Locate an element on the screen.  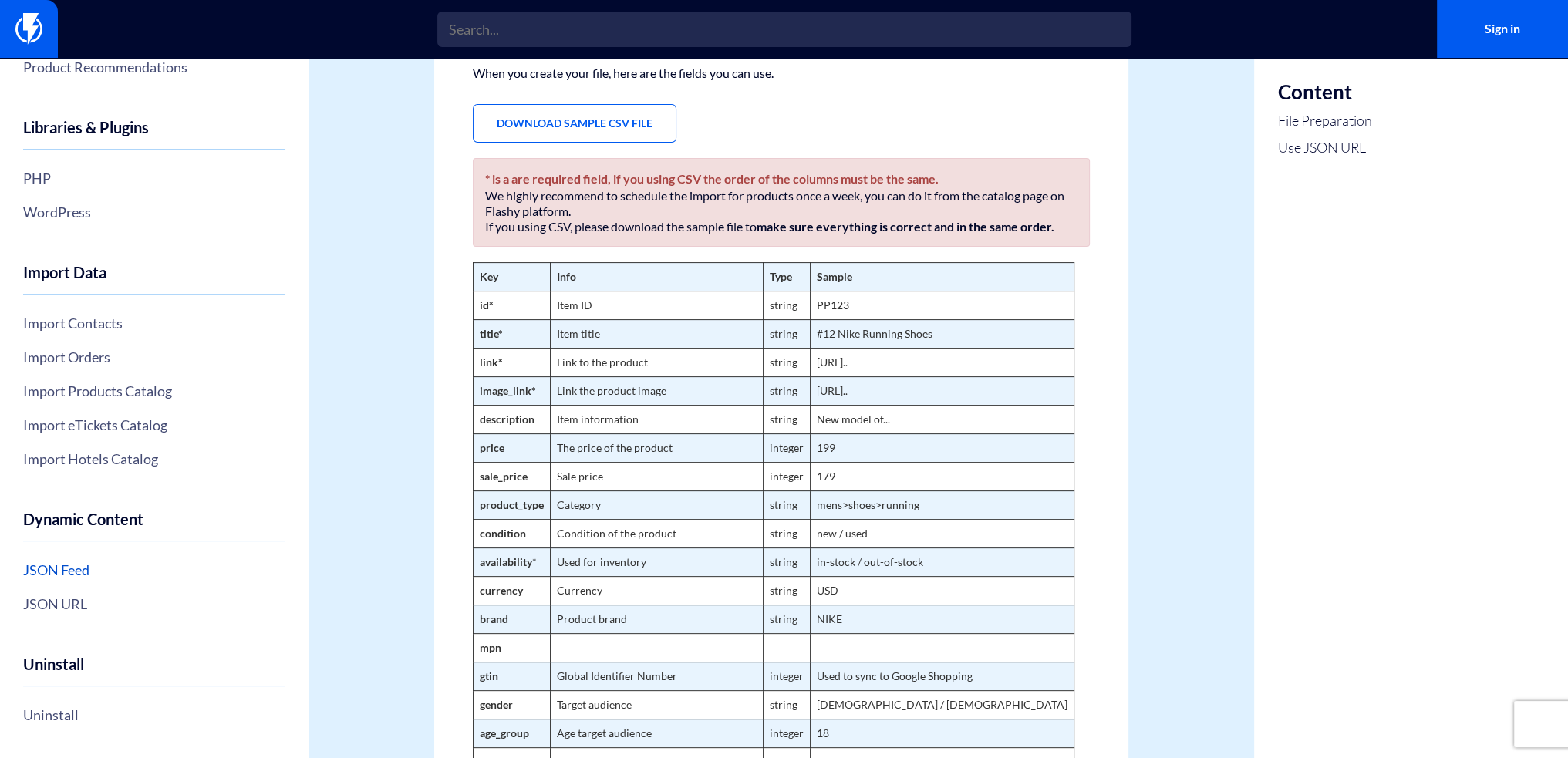
a: Uninstall is located at coordinates (154, 715).